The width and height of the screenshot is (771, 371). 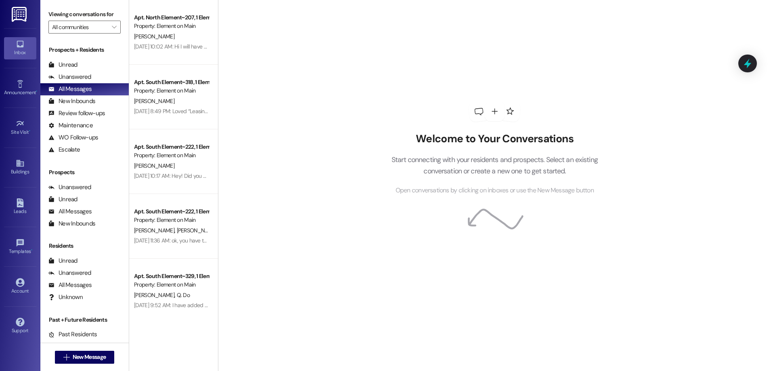 I want to click on span: Open conversations by clicking on inboxes or use the New Message button, so click(x=495, y=190).